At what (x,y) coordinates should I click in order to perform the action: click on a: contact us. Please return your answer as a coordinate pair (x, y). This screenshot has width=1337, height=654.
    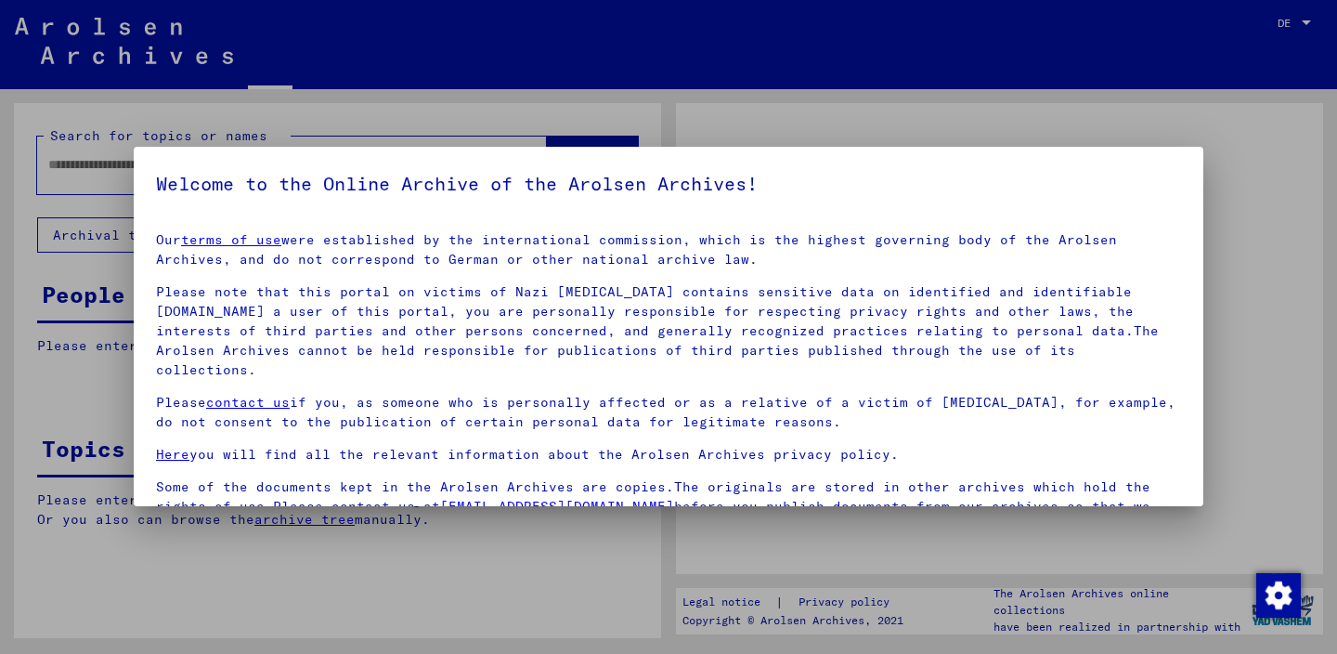
    Looking at the image, I should click on (248, 402).